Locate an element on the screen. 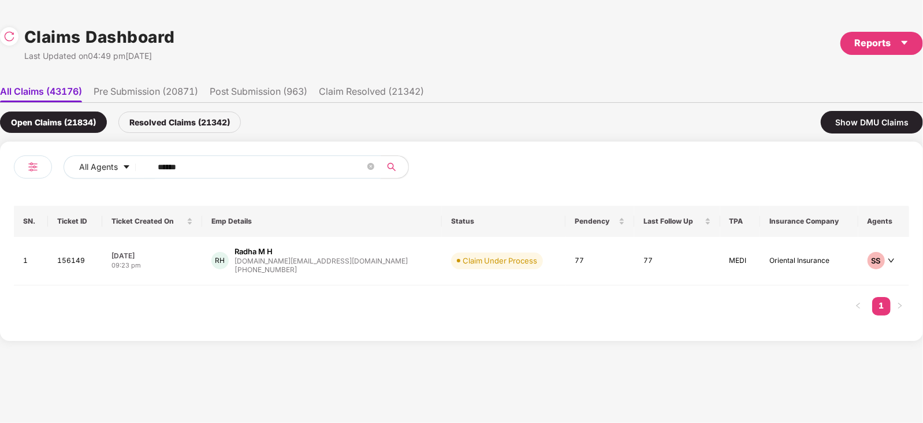 Image resolution: width=923 pixels, height=423 pixels. div: Show DMU Claims is located at coordinates (871, 122).